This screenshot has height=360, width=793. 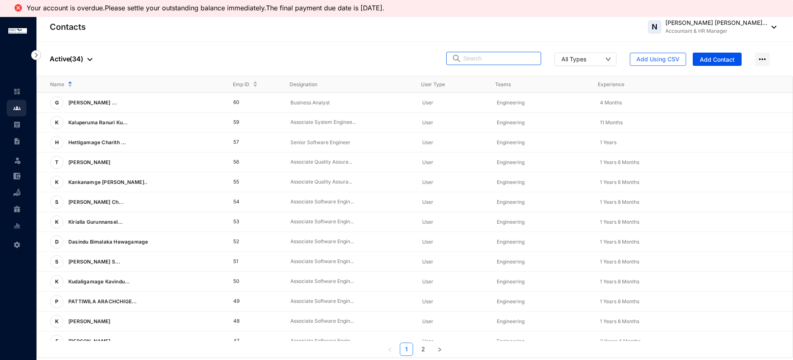 I want to click on li: Loan, so click(x=17, y=193).